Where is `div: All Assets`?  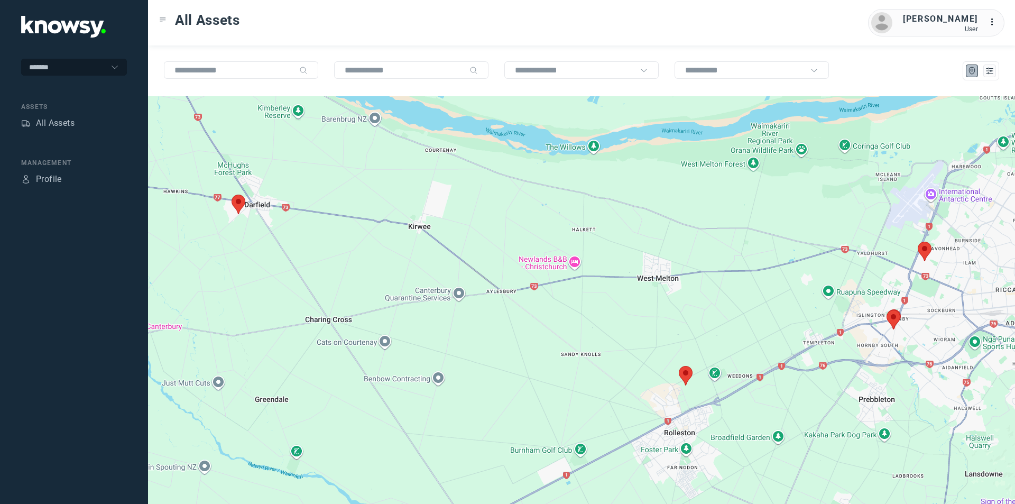
div: All Assets is located at coordinates (55, 123).